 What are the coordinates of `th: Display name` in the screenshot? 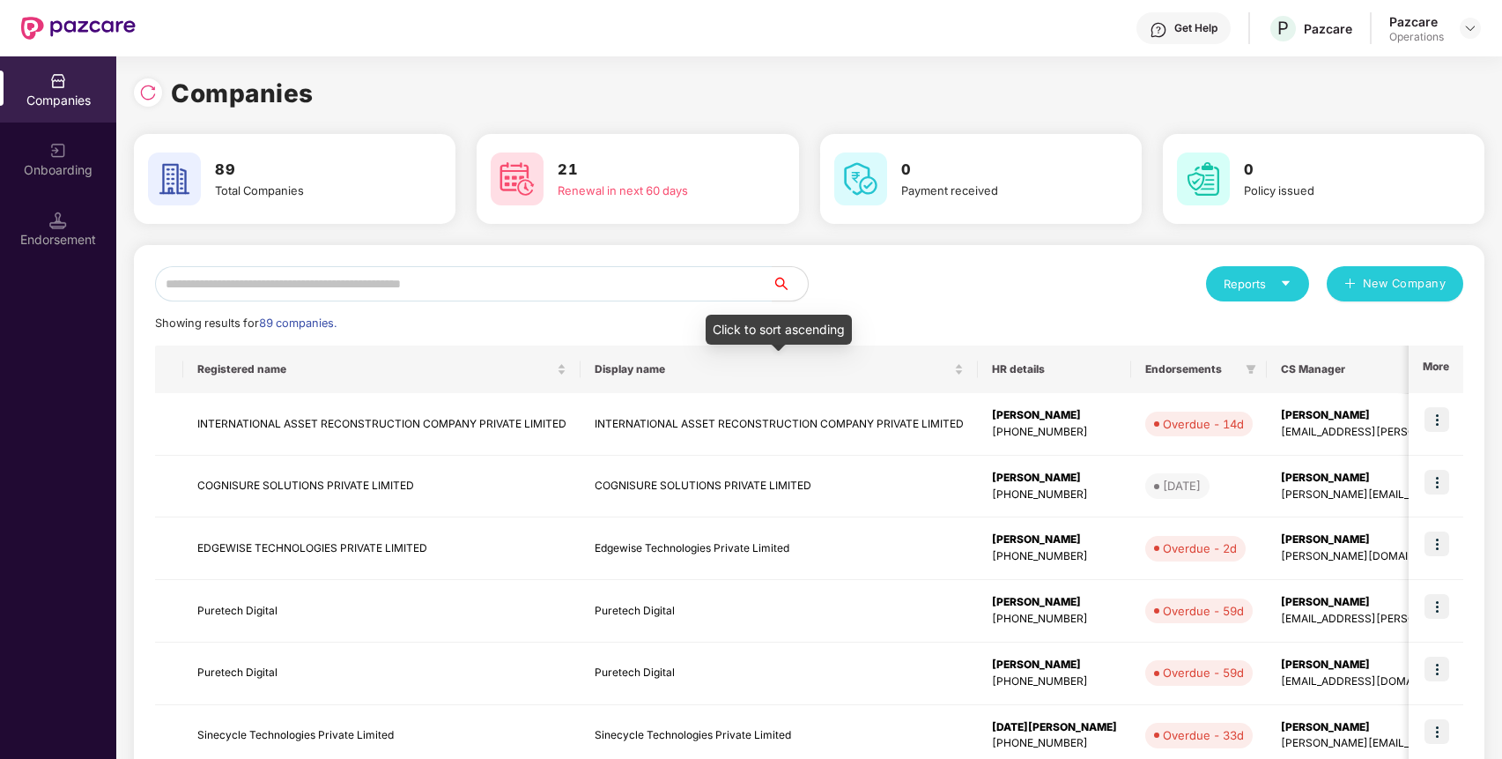 It's located at (779, 369).